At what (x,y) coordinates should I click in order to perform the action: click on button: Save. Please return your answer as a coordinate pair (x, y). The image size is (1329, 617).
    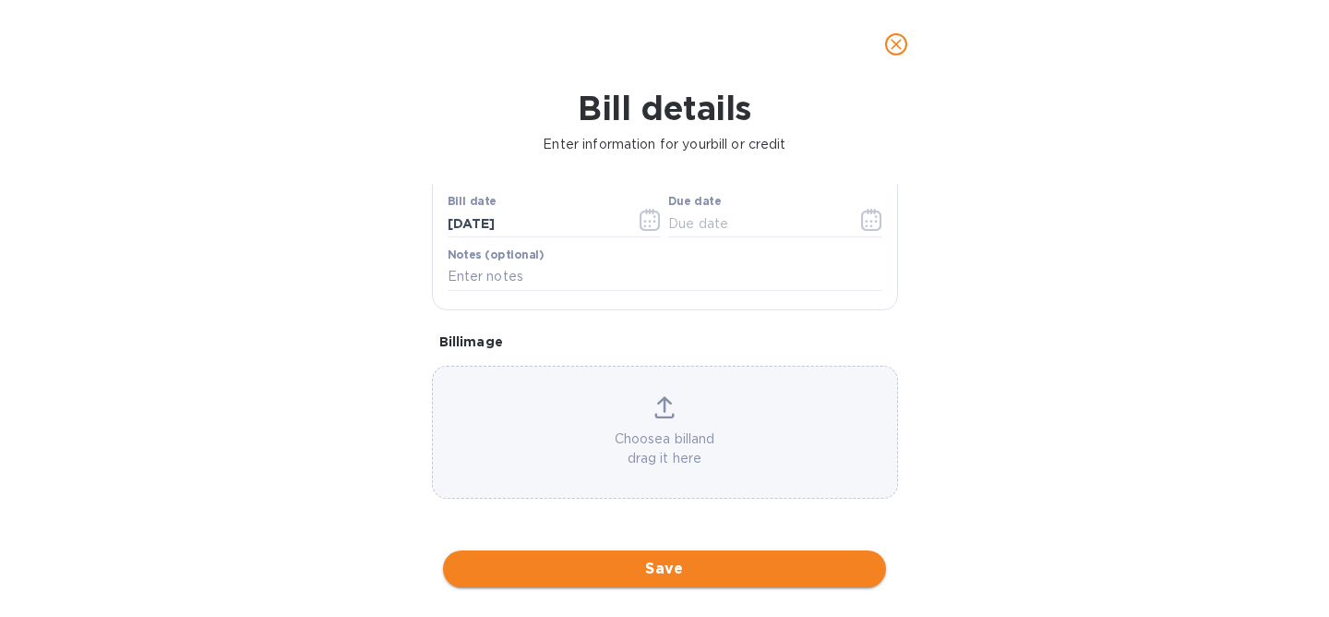
    Looking at the image, I should click on (665, 569).